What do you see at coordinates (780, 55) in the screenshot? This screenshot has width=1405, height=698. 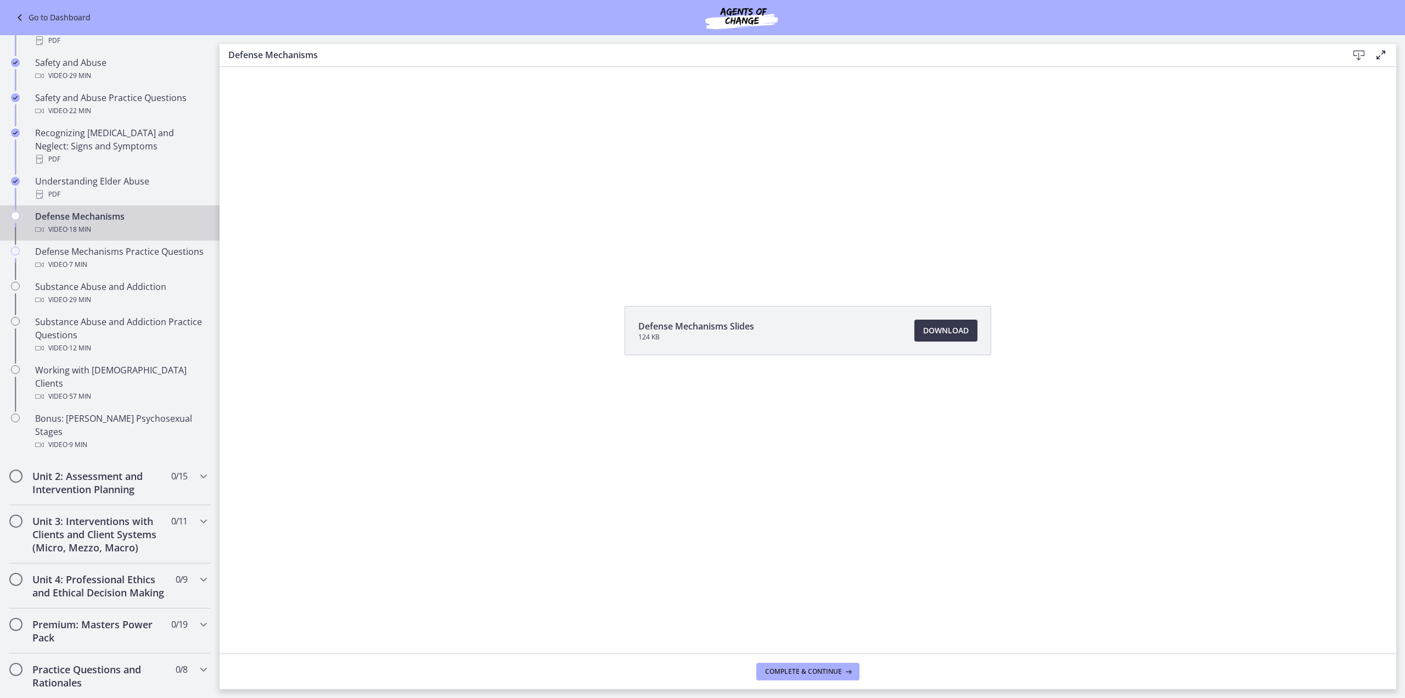 I see `h3: Defense Mechanisms` at bounding box center [780, 55].